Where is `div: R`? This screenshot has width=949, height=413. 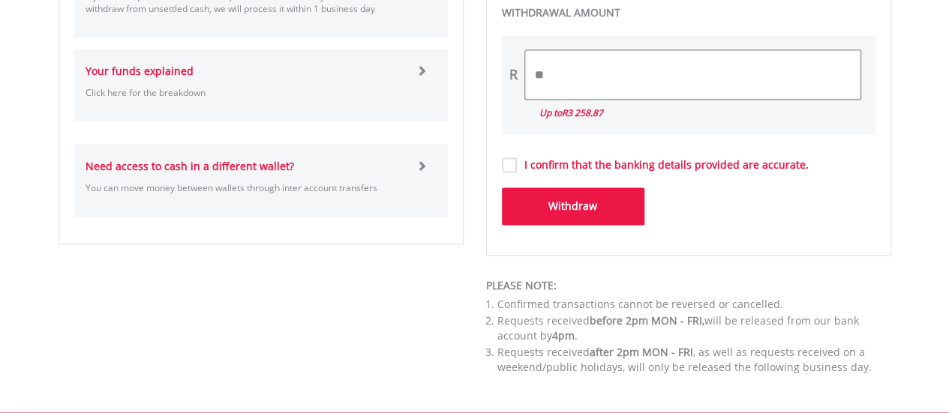 div: R is located at coordinates (513, 75).